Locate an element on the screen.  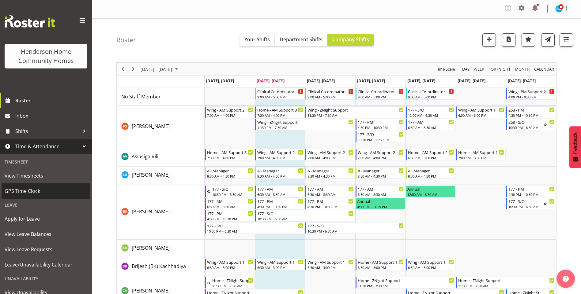
div: Arshdeep Singh"s event - 268 - PM Begin From Sunday, September 7, 2025 at 4:30:00 PM GMT+12:00 En... is located at coordinates (531, 112).